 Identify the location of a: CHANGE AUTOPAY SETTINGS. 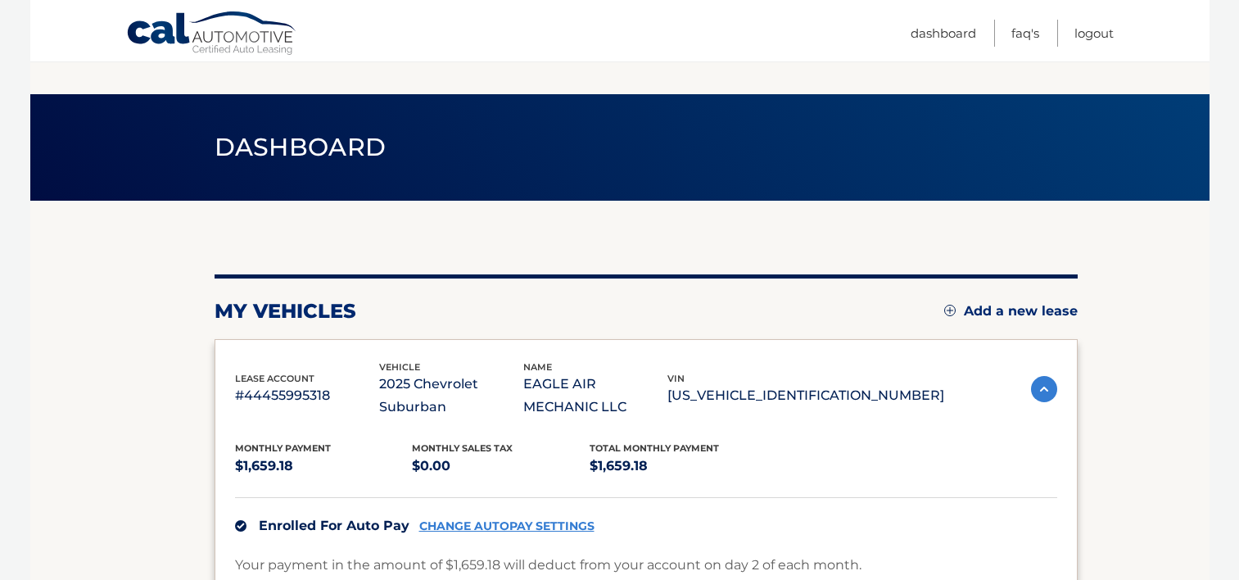
(507, 526).